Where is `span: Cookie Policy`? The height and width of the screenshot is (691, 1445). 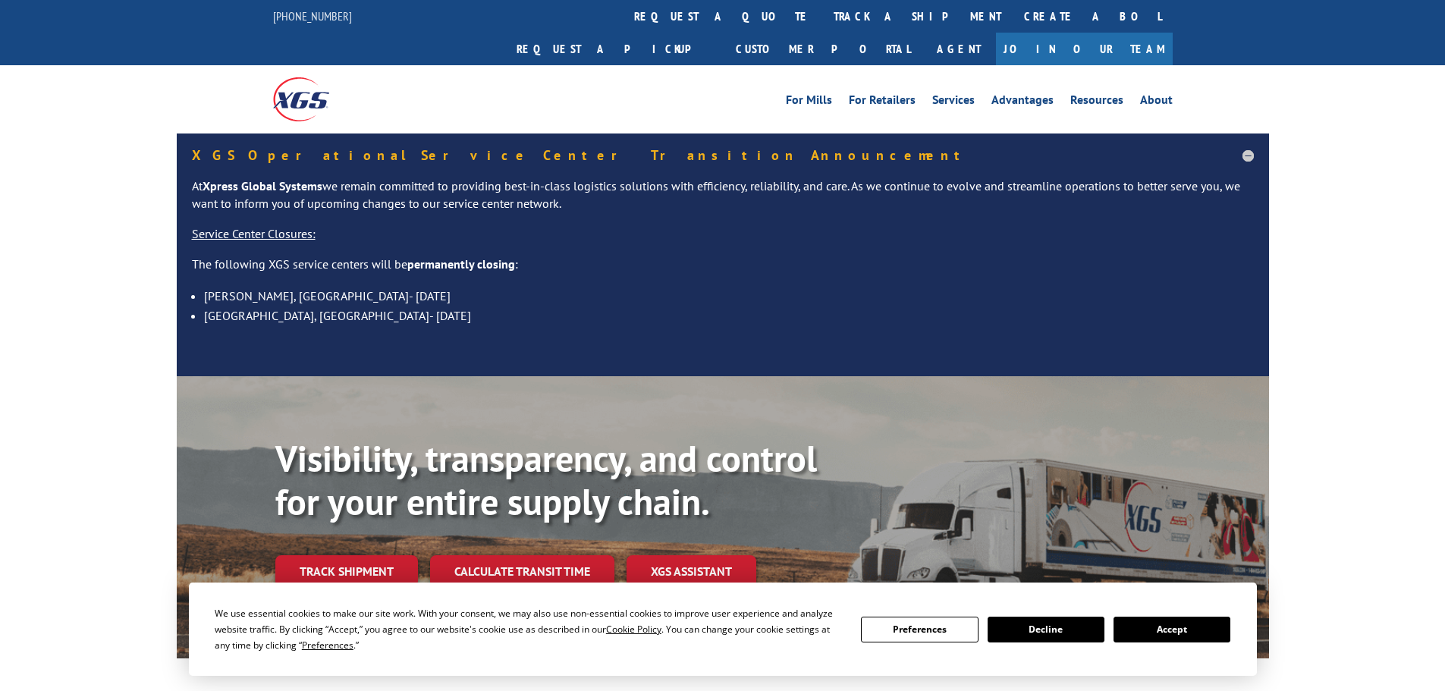 span: Cookie Policy is located at coordinates (634, 629).